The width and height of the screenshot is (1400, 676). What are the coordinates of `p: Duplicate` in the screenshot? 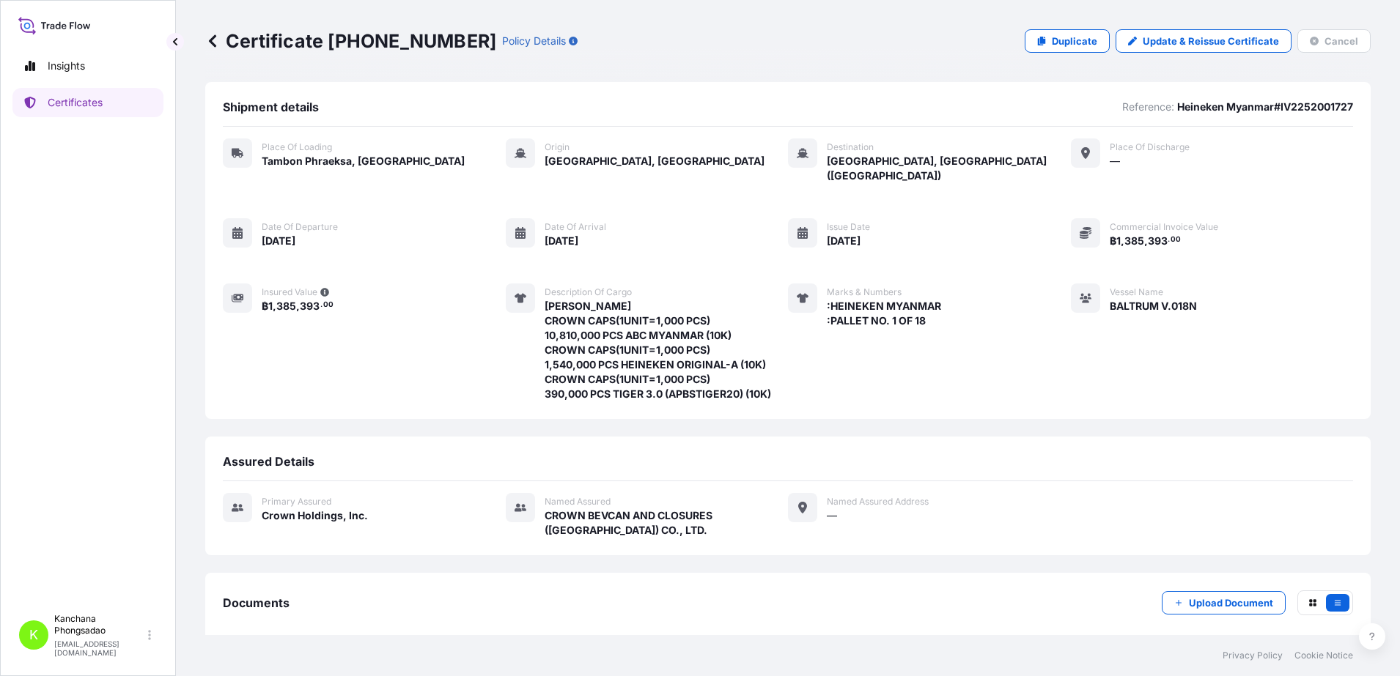 It's located at (1074, 41).